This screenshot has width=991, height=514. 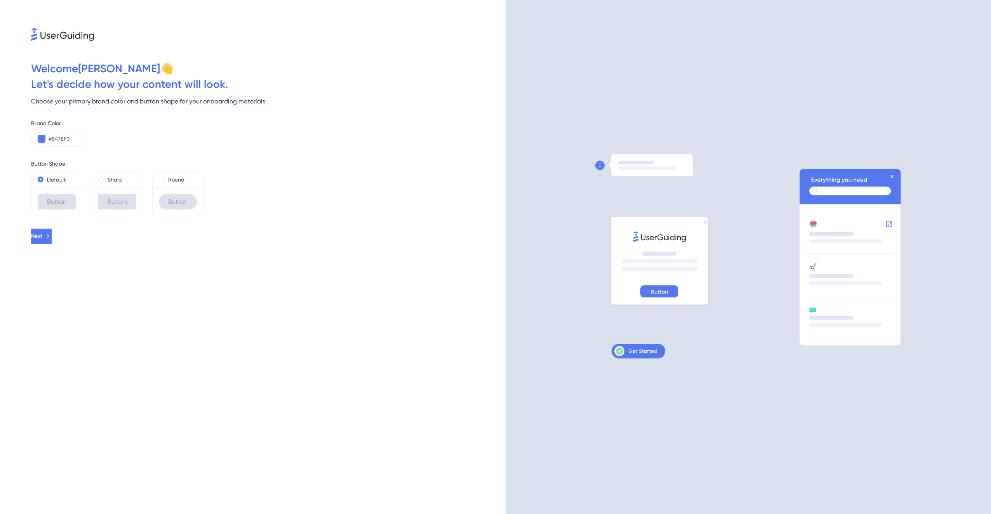 I want to click on div: Choose your primary brand color and button shape for your onboarding materials., so click(x=268, y=101).